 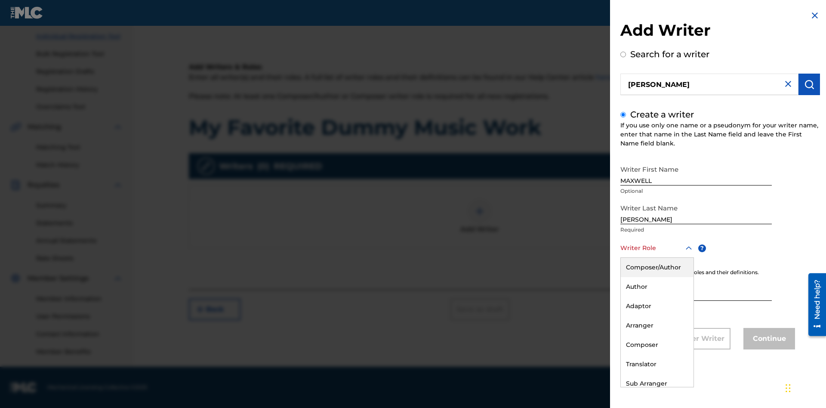 What do you see at coordinates (809, 84) in the screenshot?
I see `img: Search Works` at bounding box center [809, 84].